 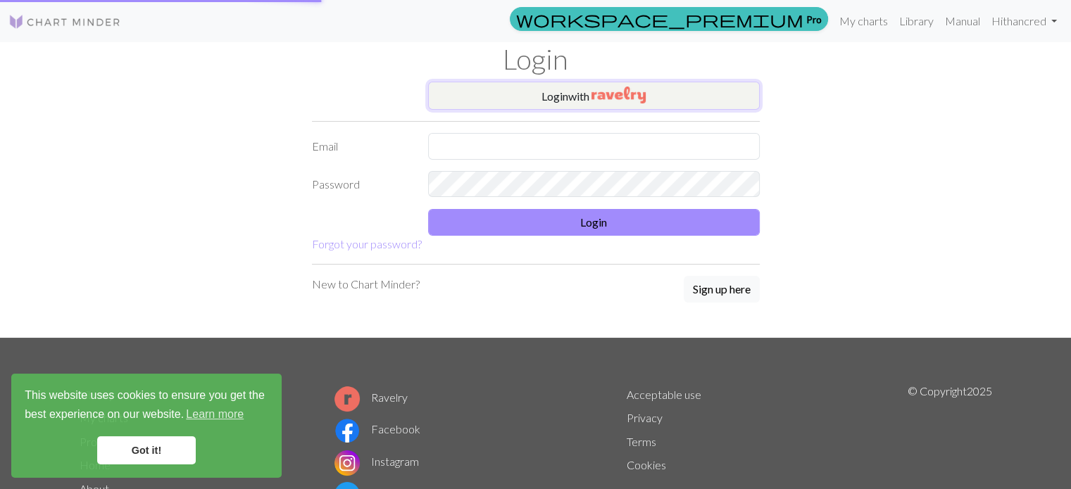 What do you see at coordinates (367, 244) in the screenshot?
I see `a: Forgot your password?` at bounding box center [367, 244].